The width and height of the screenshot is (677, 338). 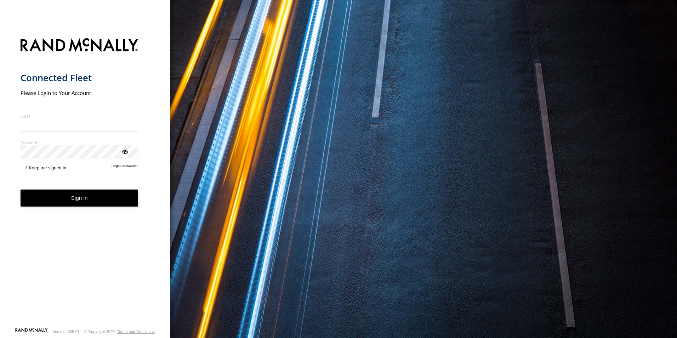 I want to click on input: Keep me signed in, so click(x=24, y=167).